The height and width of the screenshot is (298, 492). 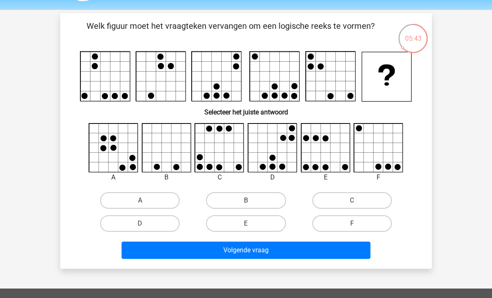 I want to click on label: D, so click(x=140, y=224).